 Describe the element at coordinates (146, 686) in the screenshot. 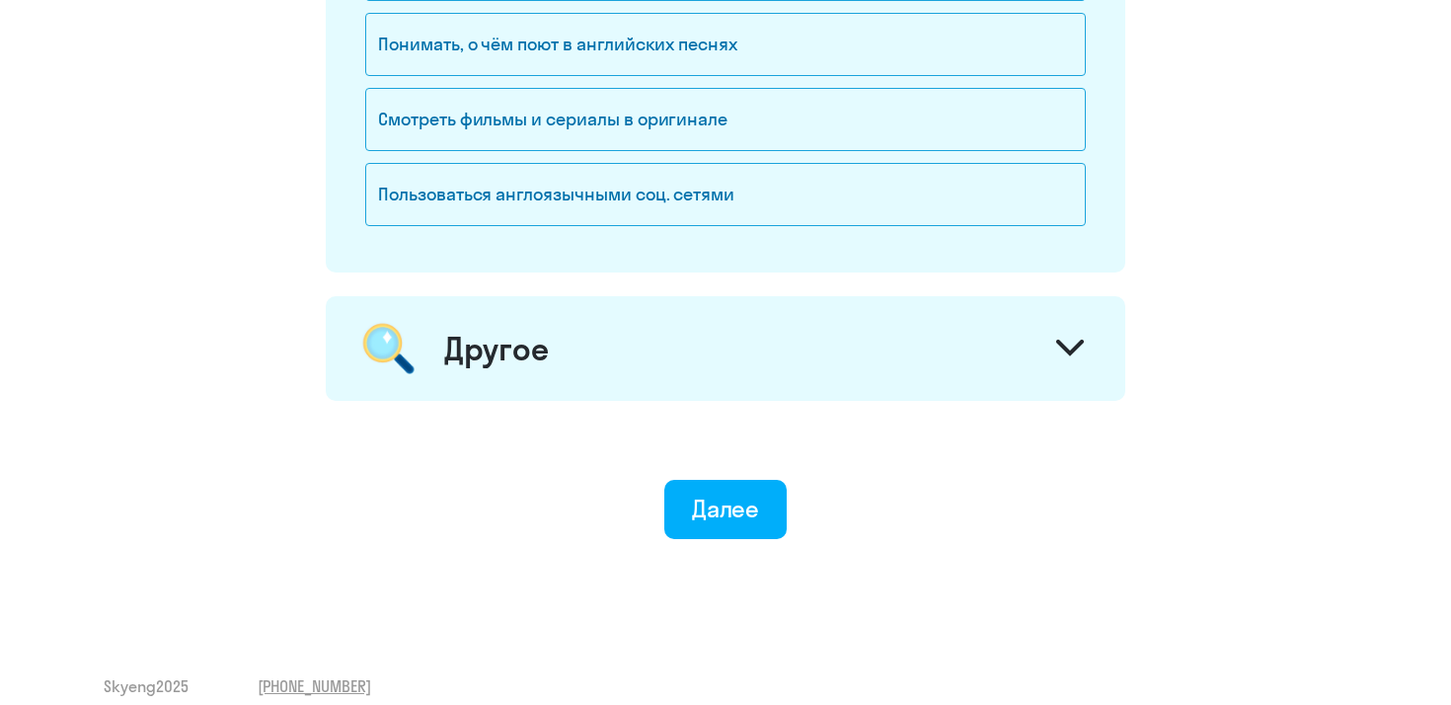

I see `span: Skyeng 2025` at that location.